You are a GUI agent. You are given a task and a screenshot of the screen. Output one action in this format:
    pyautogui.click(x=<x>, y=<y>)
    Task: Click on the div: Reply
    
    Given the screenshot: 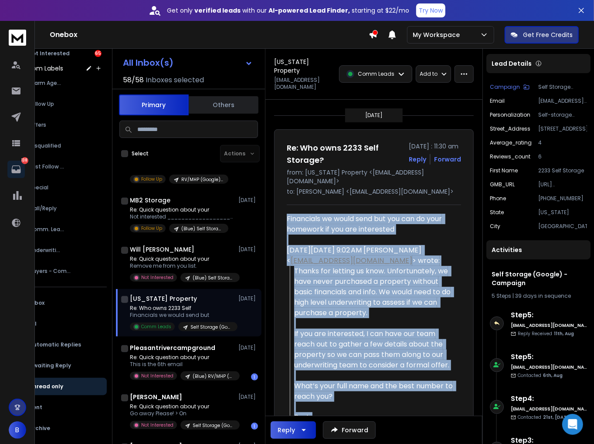 What is the action you would take?
    pyautogui.click(x=286, y=430)
    